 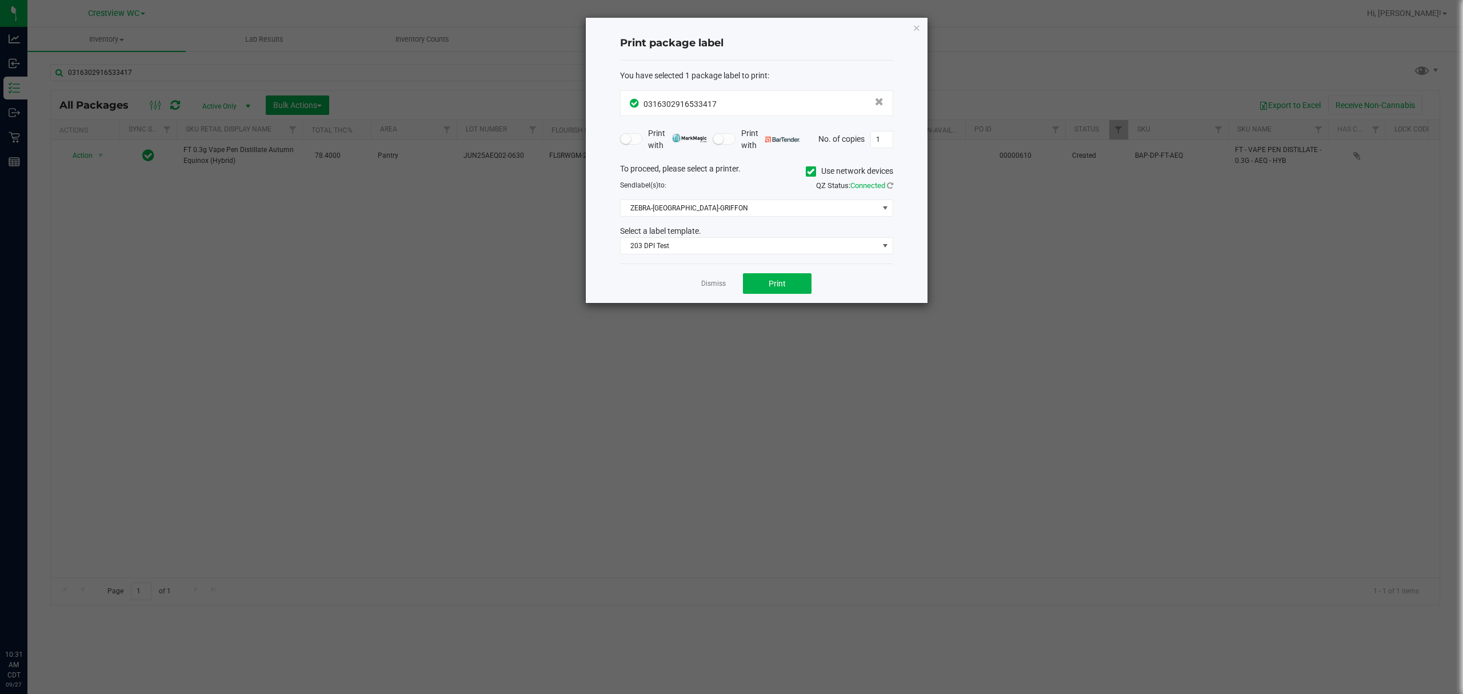 I want to click on span: QZ Status:, so click(x=854, y=185).